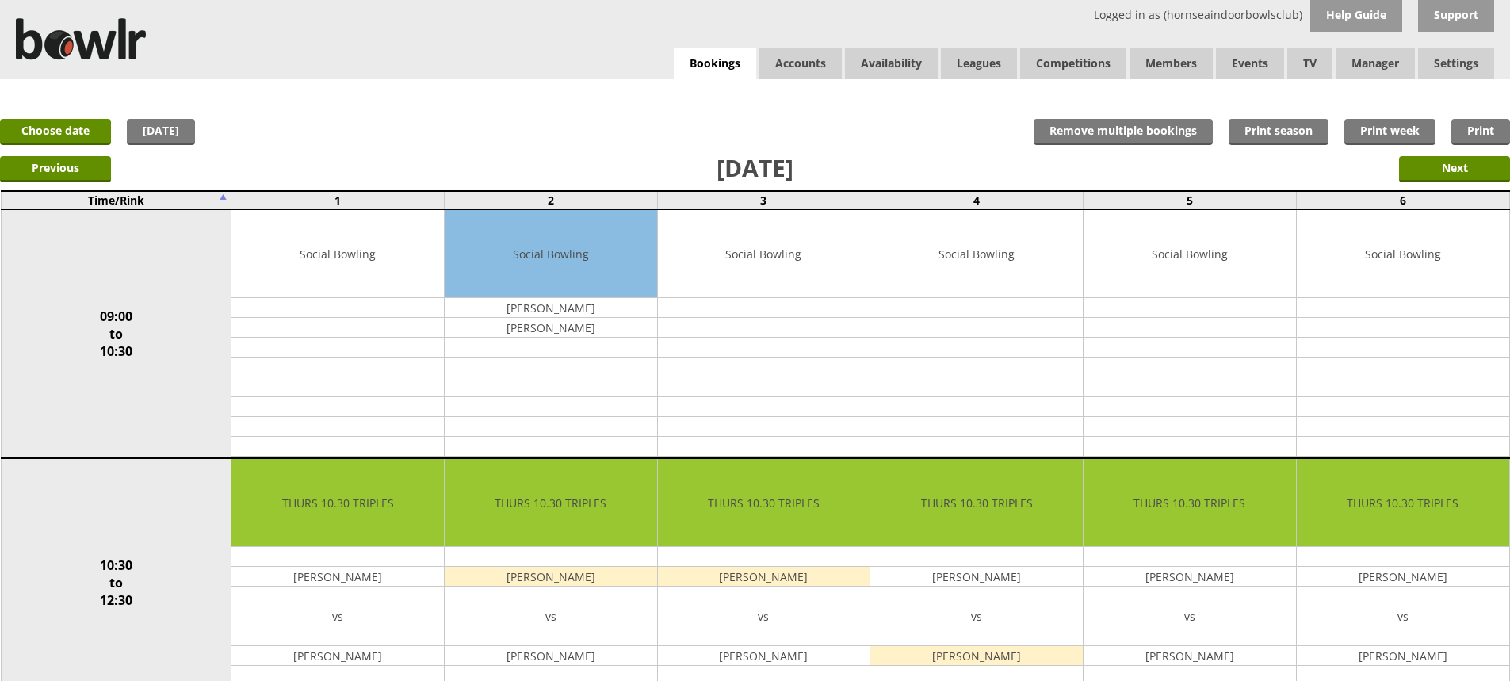 This screenshot has height=681, width=1510. What do you see at coordinates (976, 200) in the screenshot?
I see `td: 4` at bounding box center [976, 200].